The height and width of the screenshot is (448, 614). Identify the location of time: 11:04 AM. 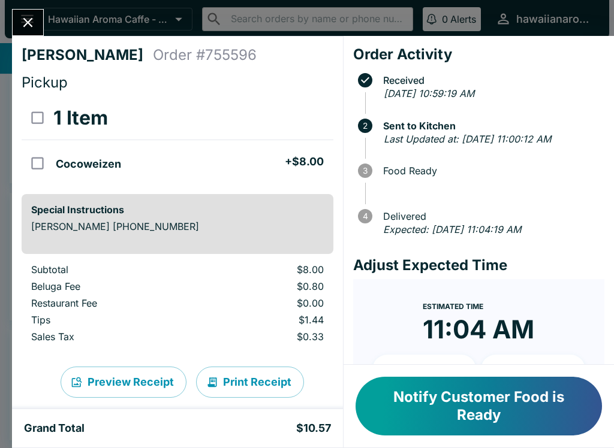
(478, 330).